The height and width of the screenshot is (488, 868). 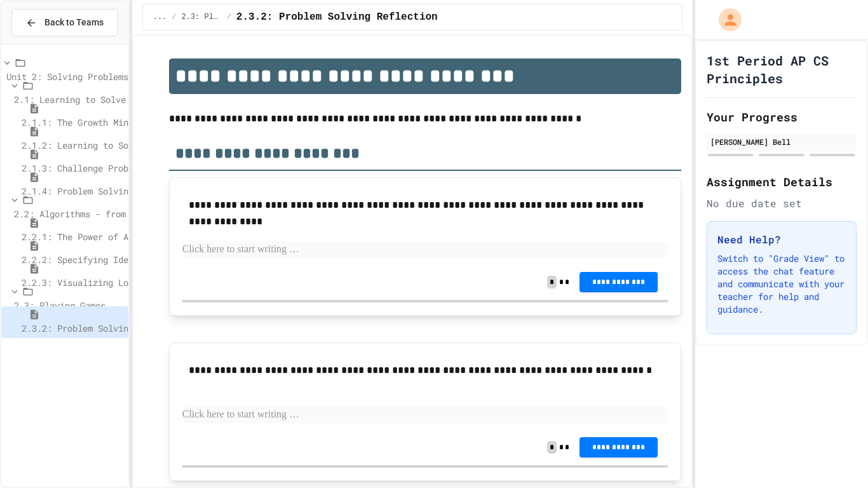 I want to click on h2: Your Progress, so click(x=781, y=117).